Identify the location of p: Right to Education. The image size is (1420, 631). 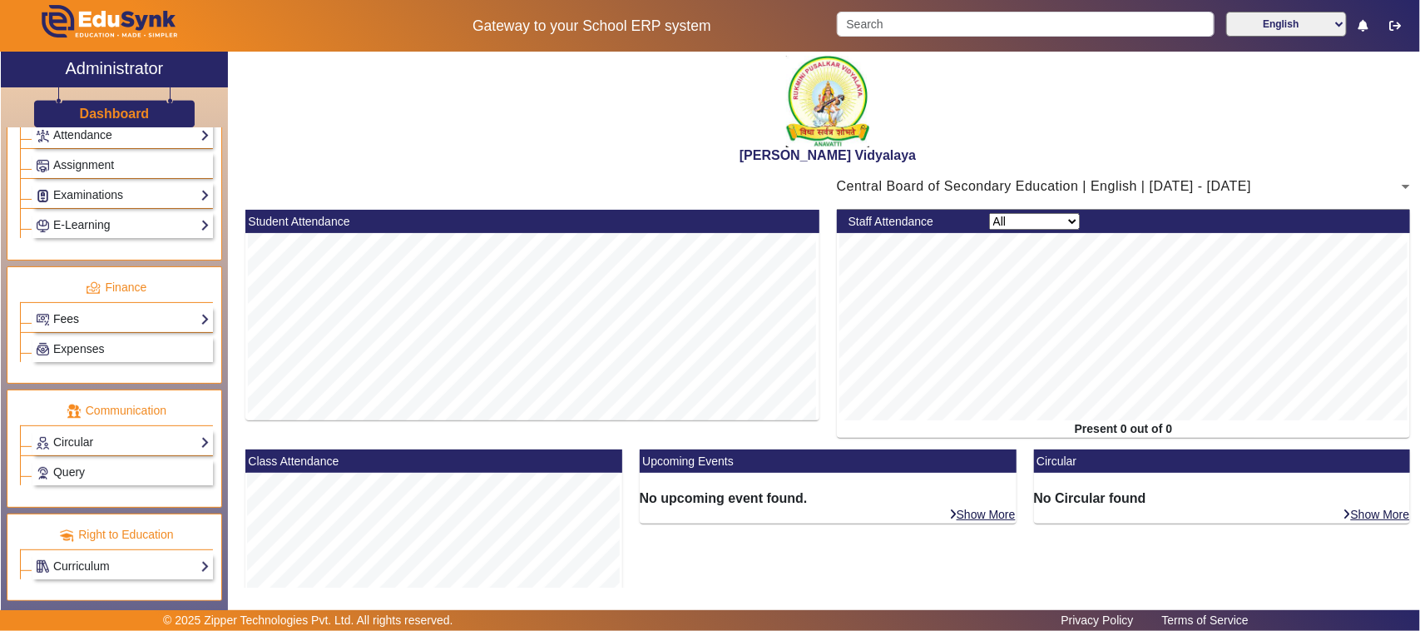
(116, 534).